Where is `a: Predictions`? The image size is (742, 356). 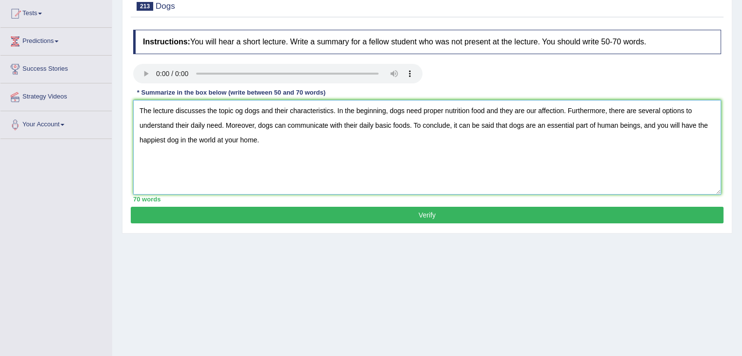
a: Predictions is located at coordinates (56, 40).